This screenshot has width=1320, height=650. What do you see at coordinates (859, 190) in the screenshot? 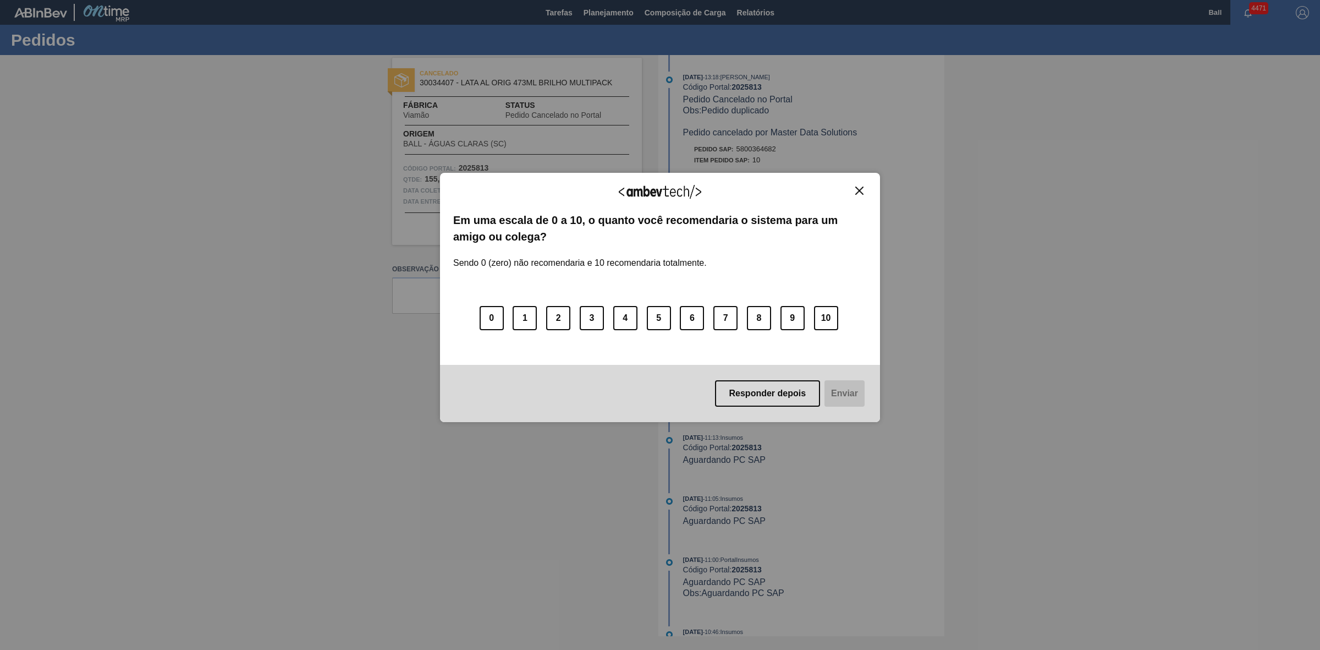
I see `img: Close` at bounding box center [859, 190].